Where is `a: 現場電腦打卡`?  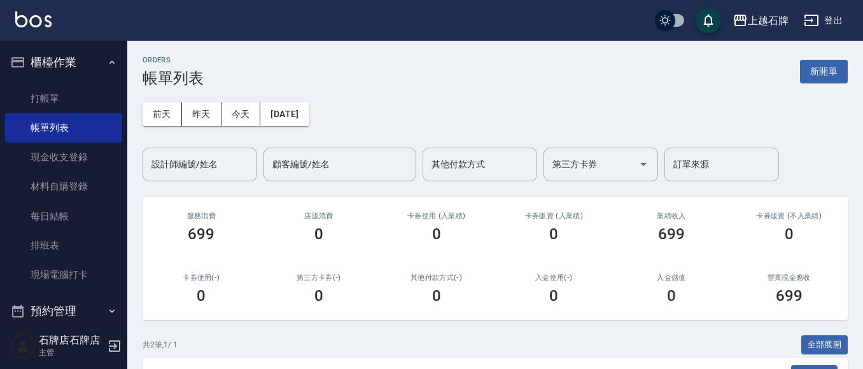
a: 現場電腦打卡 is located at coordinates (64, 275).